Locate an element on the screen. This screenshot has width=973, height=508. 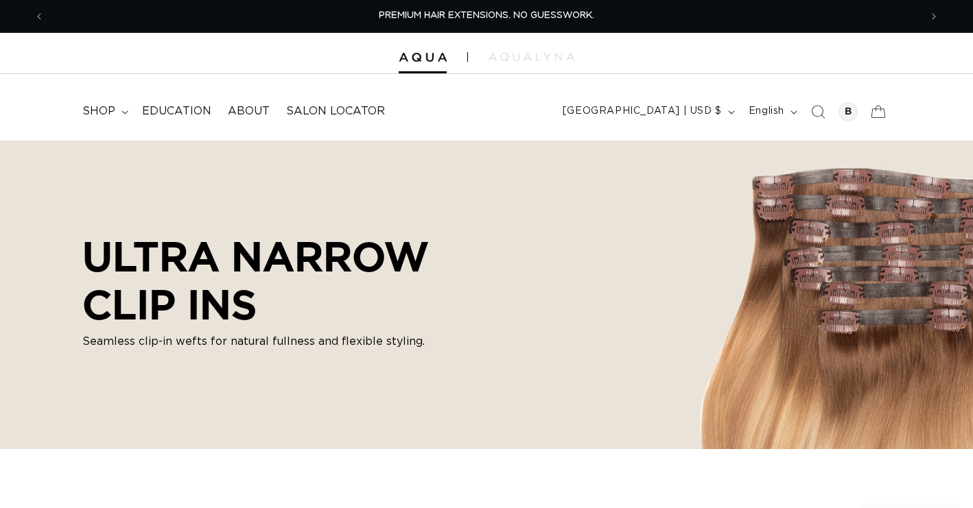
span: PREMIUM HAIR EXTENSIONS. NO GUESSWORK. is located at coordinates (486, 15).